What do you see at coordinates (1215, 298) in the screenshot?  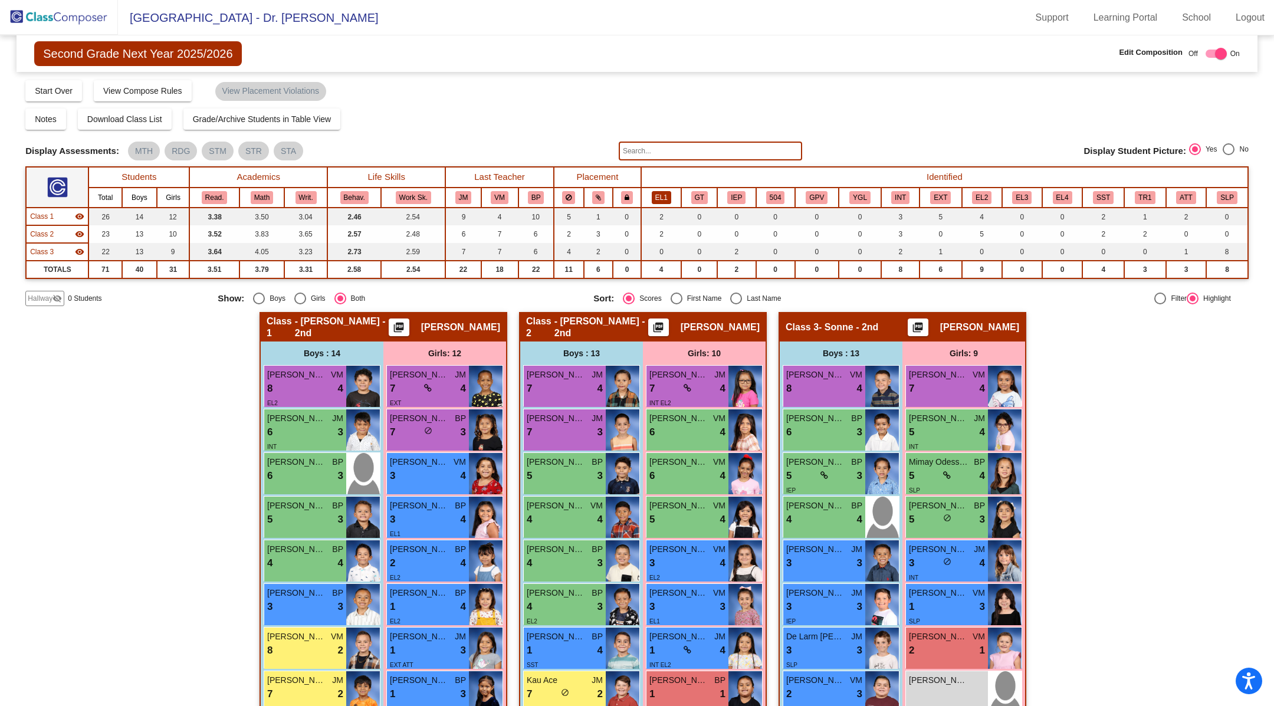 I see `div: Highlight` at bounding box center [1215, 298].